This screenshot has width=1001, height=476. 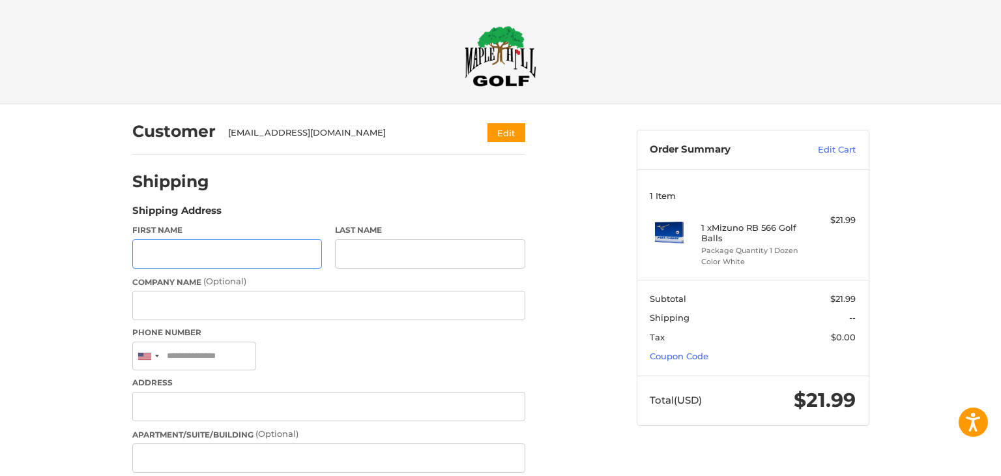 What do you see at coordinates (657, 337) in the screenshot?
I see `span: Tax` at bounding box center [657, 337].